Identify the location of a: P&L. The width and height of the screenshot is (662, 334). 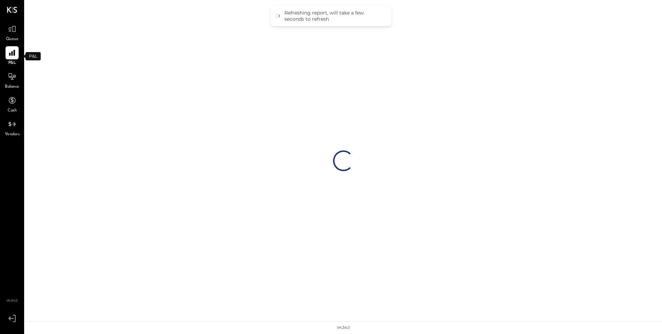
(12, 56).